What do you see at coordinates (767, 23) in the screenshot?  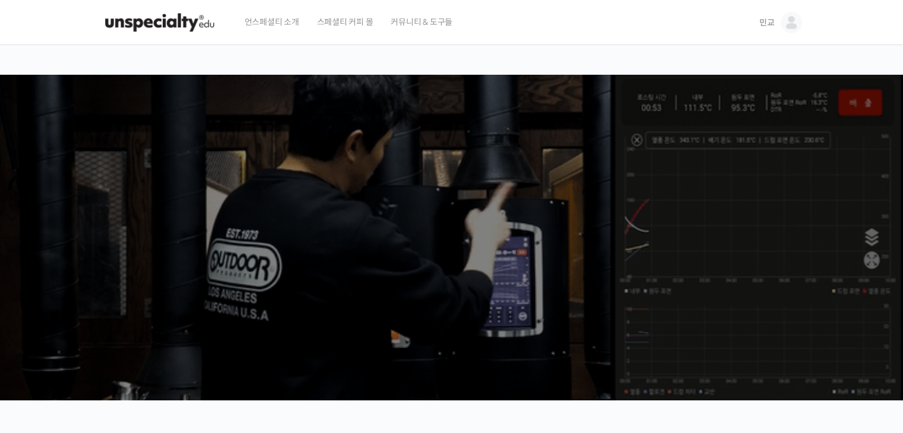 I see `span: 민교` at bounding box center [767, 23].